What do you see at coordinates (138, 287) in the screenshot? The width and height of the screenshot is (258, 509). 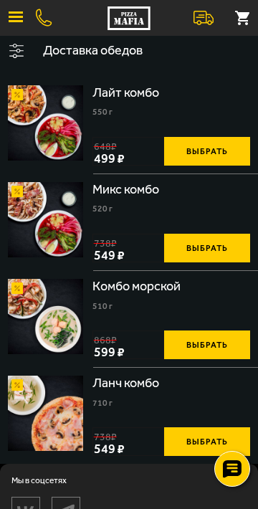 I see `div: Комбо морской` at bounding box center [138, 287].